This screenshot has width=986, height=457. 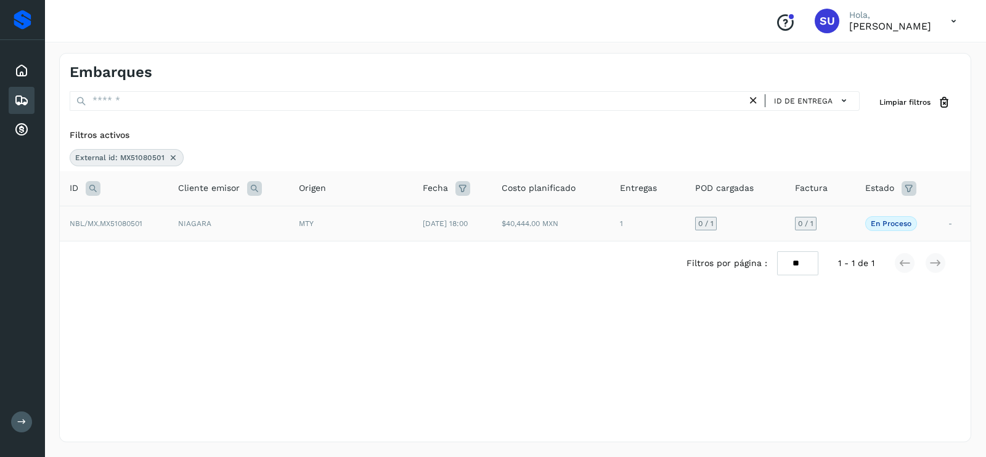 I want to click on span: Filtros por página :, so click(x=726, y=263).